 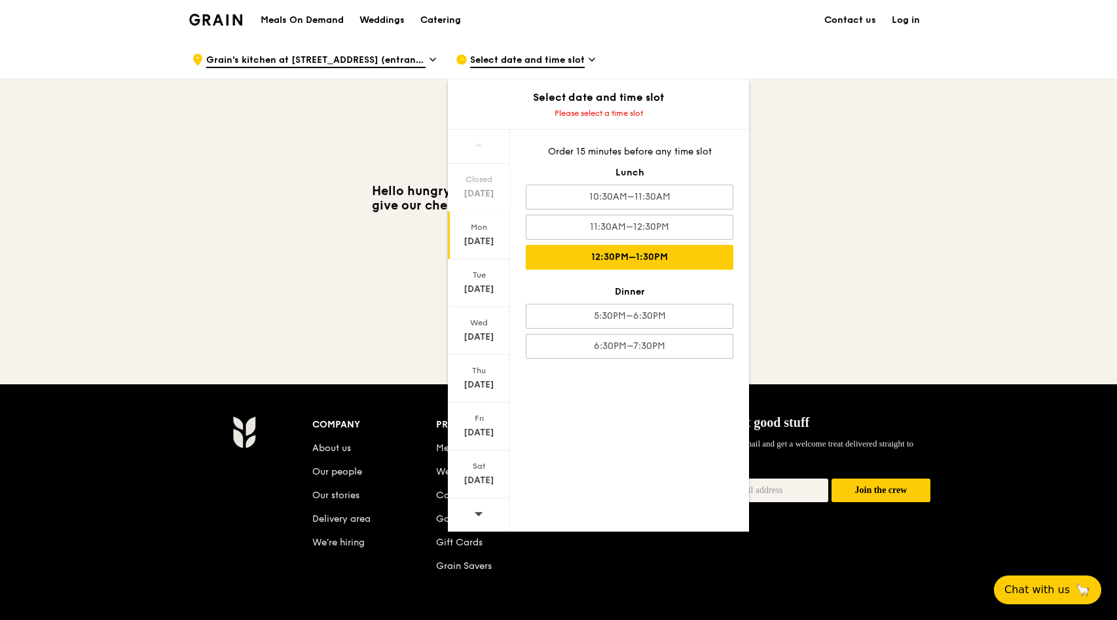 What do you see at coordinates (527, 61) in the screenshot?
I see `span: Select date and time slot` at bounding box center [527, 61].